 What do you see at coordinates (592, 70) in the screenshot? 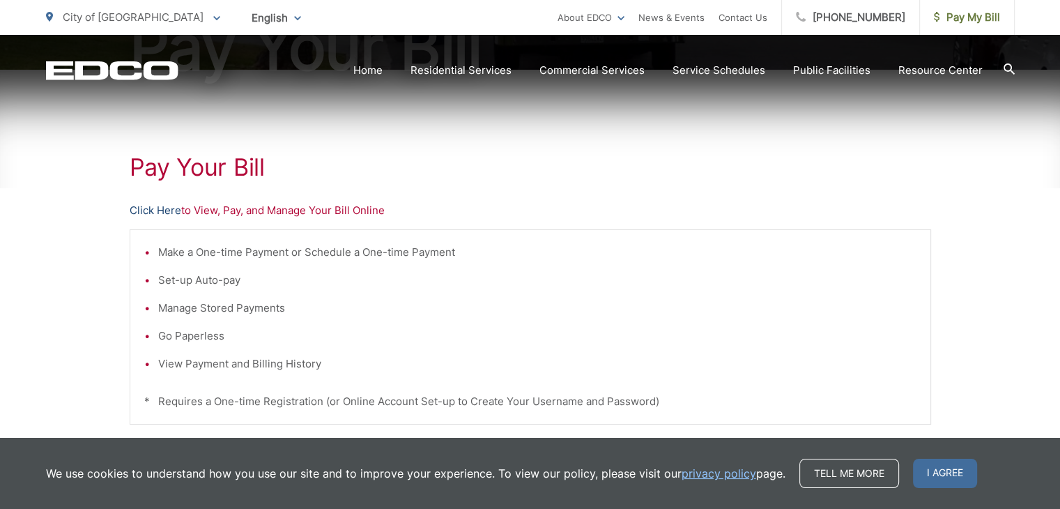
I see `a: Commercial Services` at bounding box center [592, 70].